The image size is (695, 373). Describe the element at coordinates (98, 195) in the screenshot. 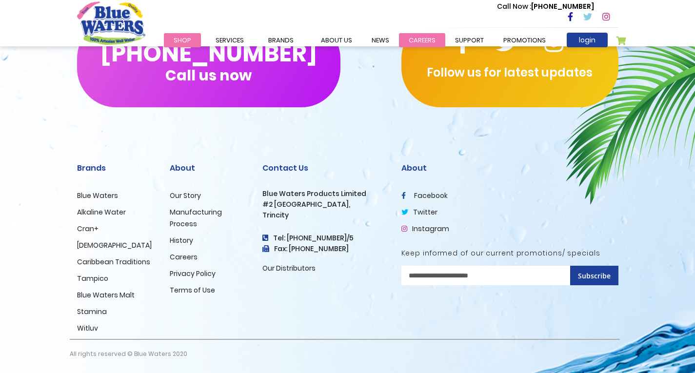

I see `a: Blue Waters` at that location.